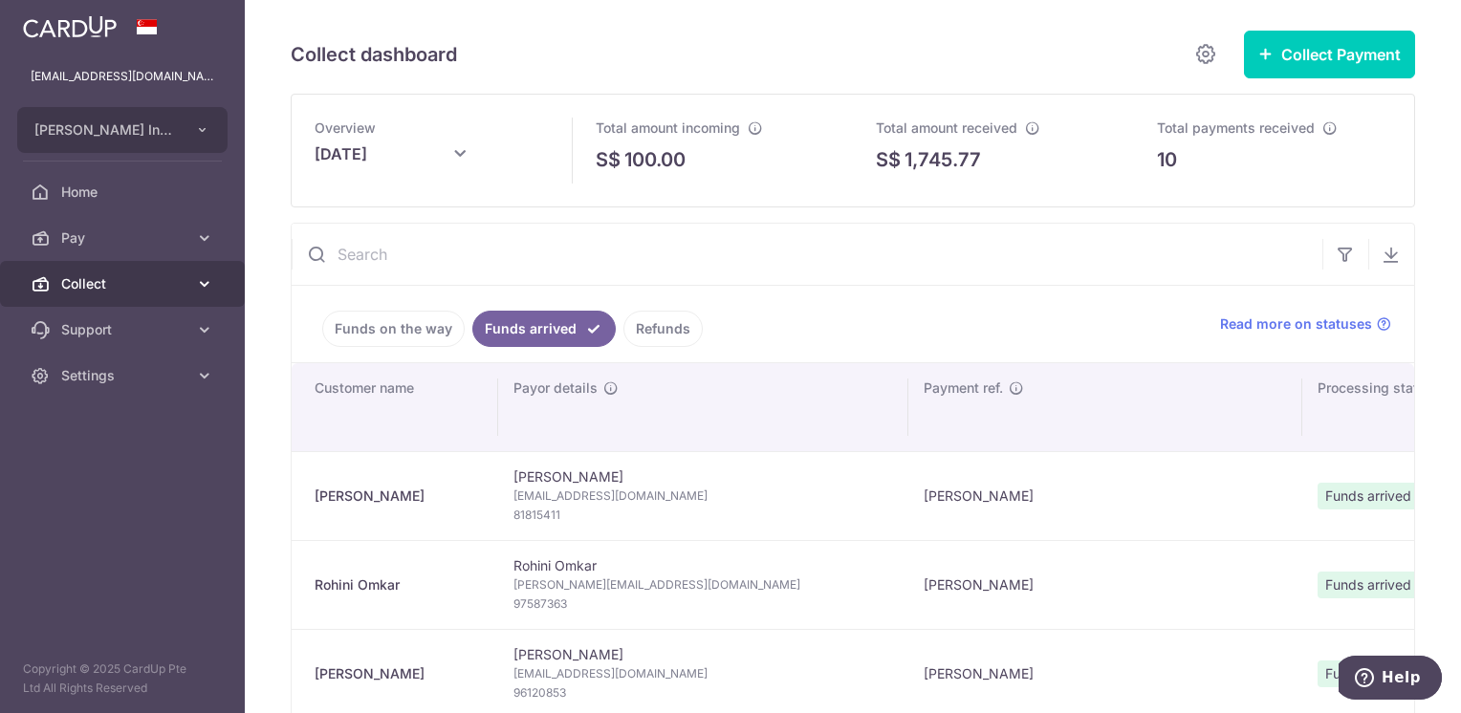 The image size is (1461, 713). What do you see at coordinates (393, 329) in the screenshot?
I see `a: Funds on the way` at bounding box center [393, 329].